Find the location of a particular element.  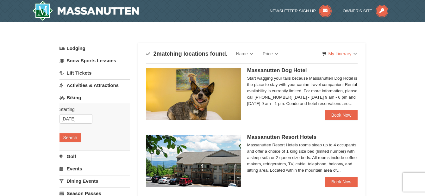

span: Newsletter Sign Up is located at coordinates (292, 11).